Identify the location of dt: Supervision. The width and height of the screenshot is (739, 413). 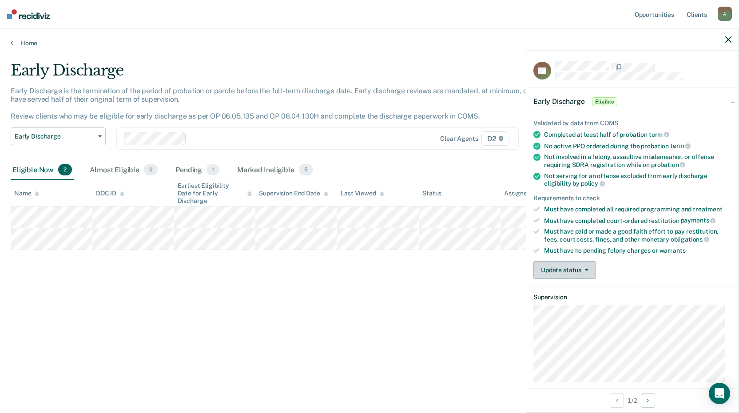
(632, 297).